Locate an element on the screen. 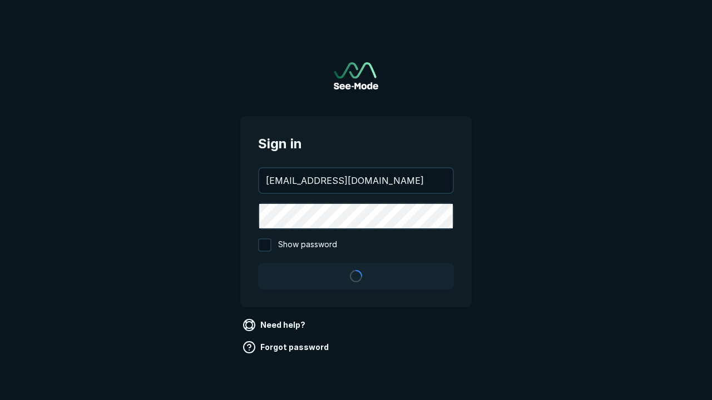  span: Show password is located at coordinates (307, 245).